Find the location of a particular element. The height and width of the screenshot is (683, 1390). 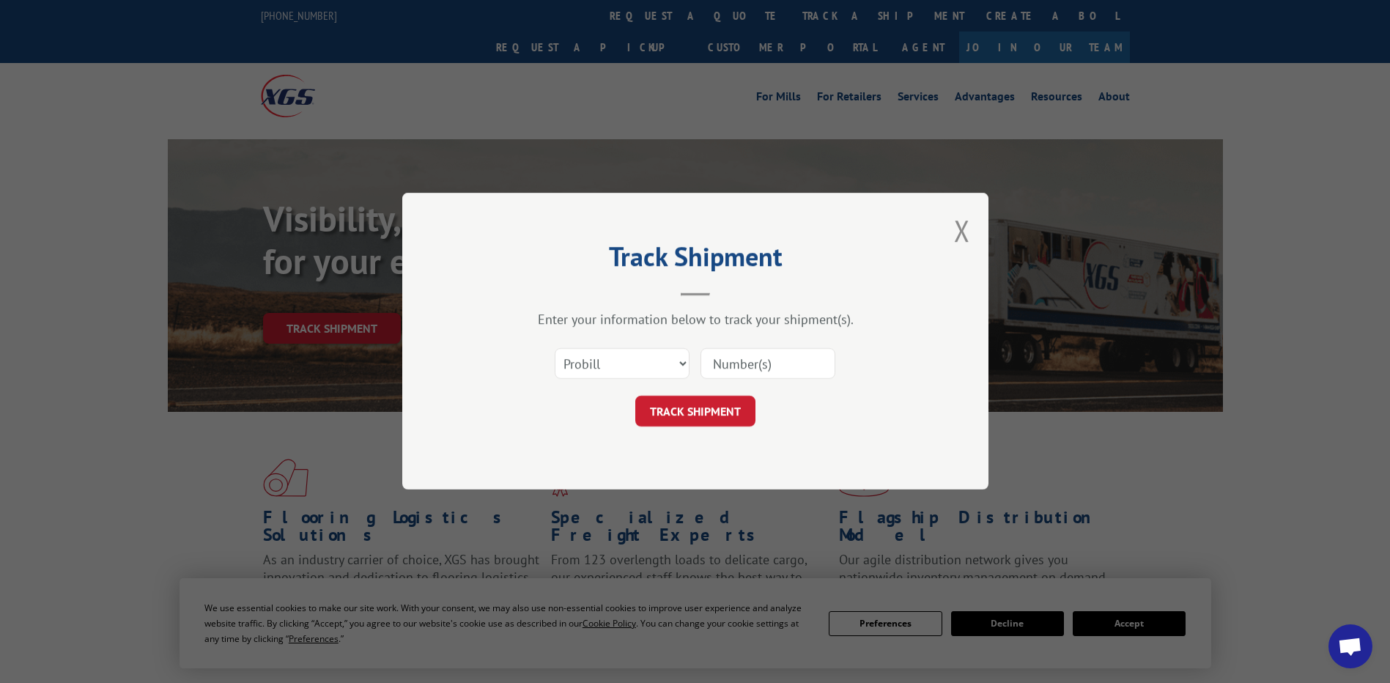

input: Number(s) is located at coordinates (768, 364).